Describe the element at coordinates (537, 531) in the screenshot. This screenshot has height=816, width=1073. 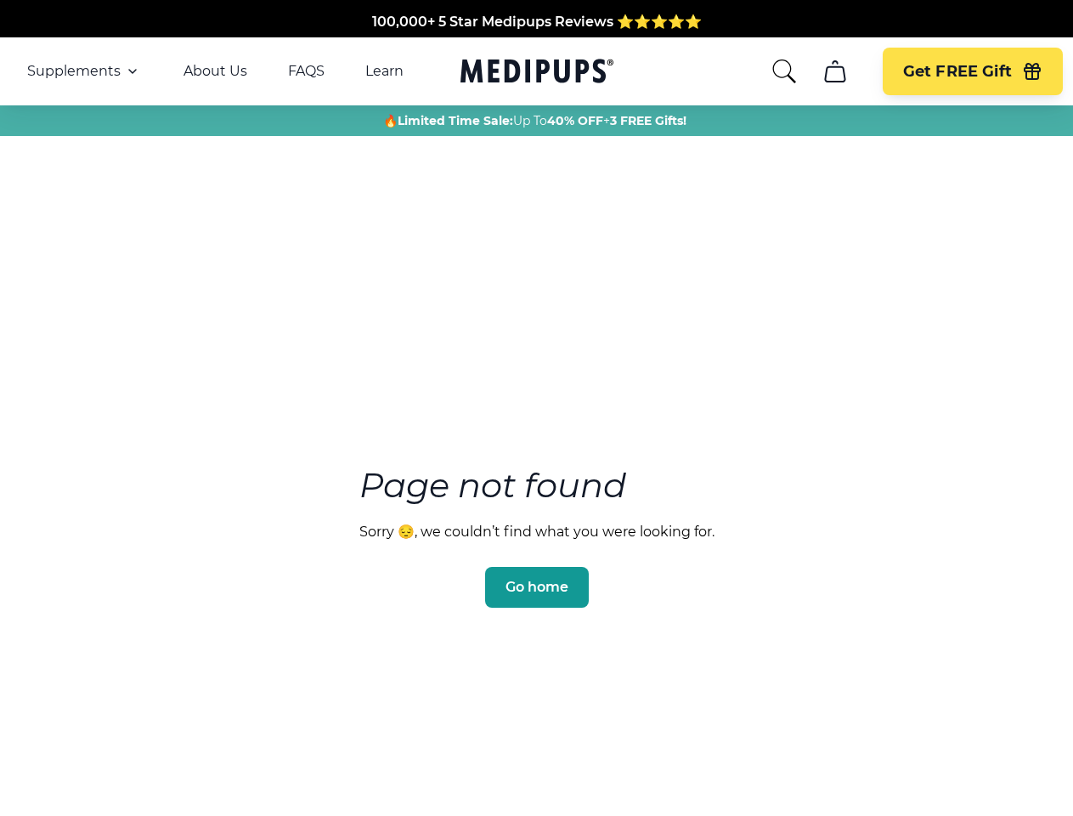
I see `p: Sorry 😔, we couldn’t find what you were looking for.` at that location.